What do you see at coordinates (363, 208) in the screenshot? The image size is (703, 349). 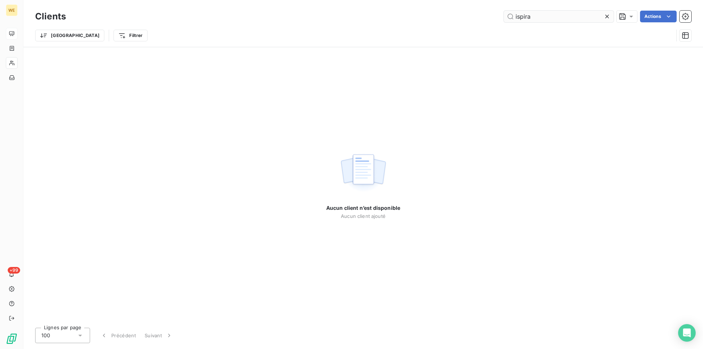 I see `span: Aucun client n’est disponible` at bounding box center [363, 208].